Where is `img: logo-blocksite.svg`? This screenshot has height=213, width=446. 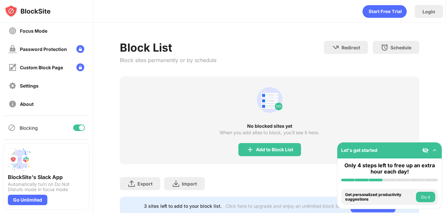 img: logo-blocksite.svg is located at coordinates (27, 11).